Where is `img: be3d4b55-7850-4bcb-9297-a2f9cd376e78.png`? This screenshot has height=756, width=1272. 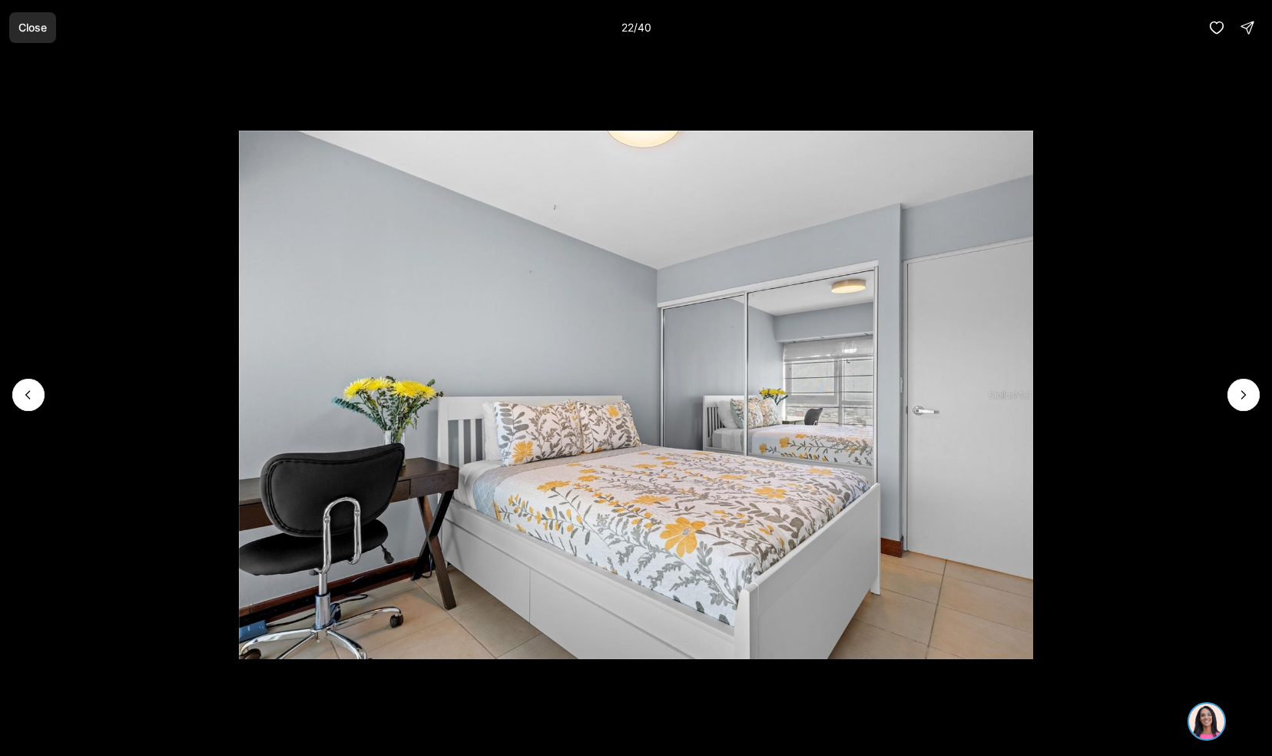
img: be3d4b55-7850-4bcb-9297-a2f9cd376e78.png is located at coordinates (27, 27).